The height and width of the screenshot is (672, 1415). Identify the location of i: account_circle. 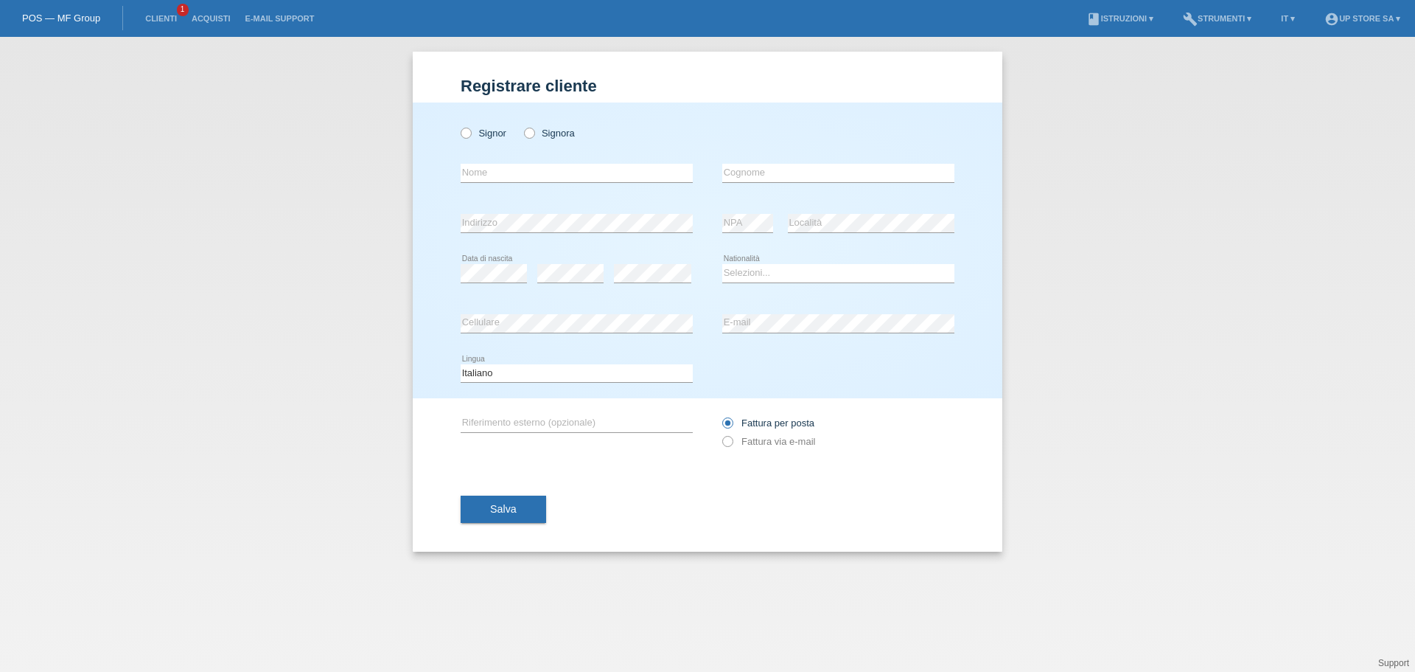
(1332, 19).